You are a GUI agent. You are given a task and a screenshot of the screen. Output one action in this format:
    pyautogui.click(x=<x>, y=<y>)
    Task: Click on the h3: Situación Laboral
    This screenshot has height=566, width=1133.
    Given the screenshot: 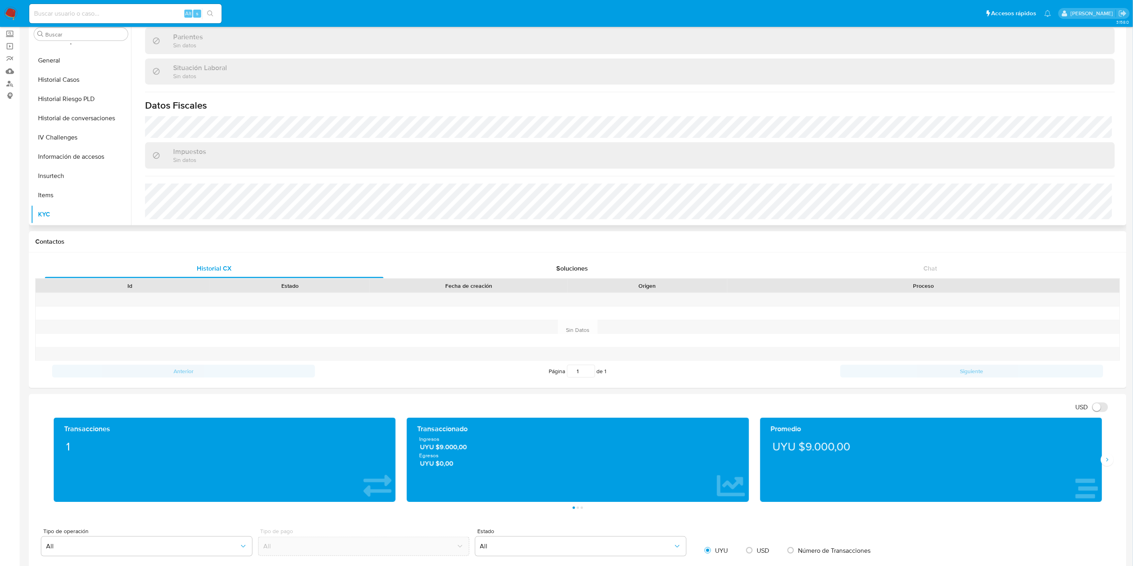 What is the action you would take?
    pyautogui.click(x=200, y=68)
    